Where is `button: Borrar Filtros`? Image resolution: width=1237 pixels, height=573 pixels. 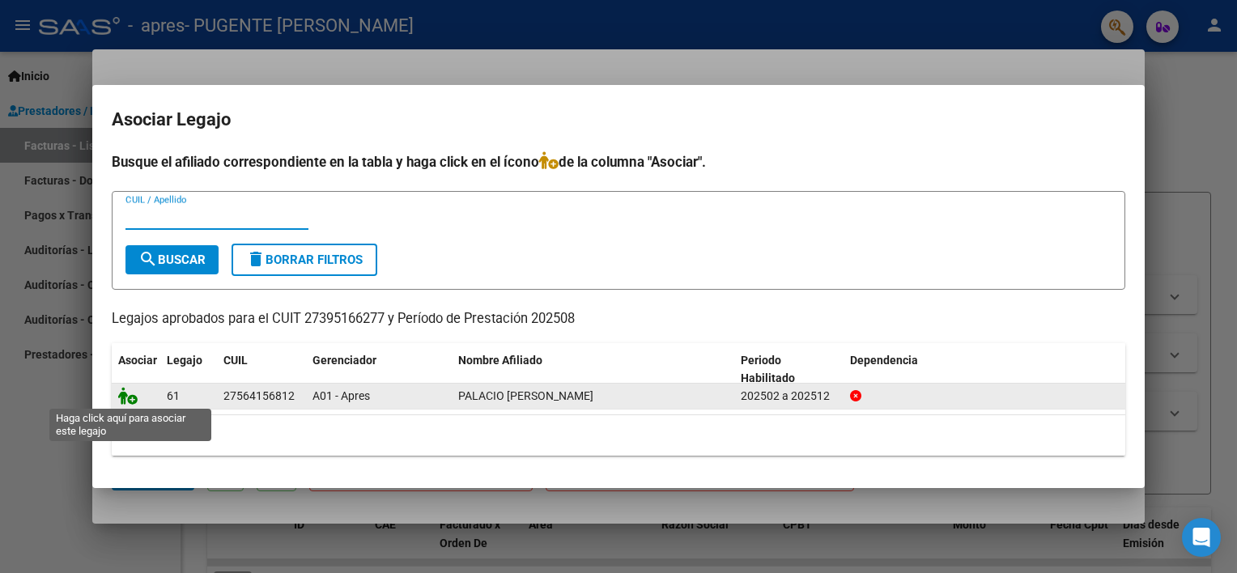
button: Borrar Filtros is located at coordinates (304, 260).